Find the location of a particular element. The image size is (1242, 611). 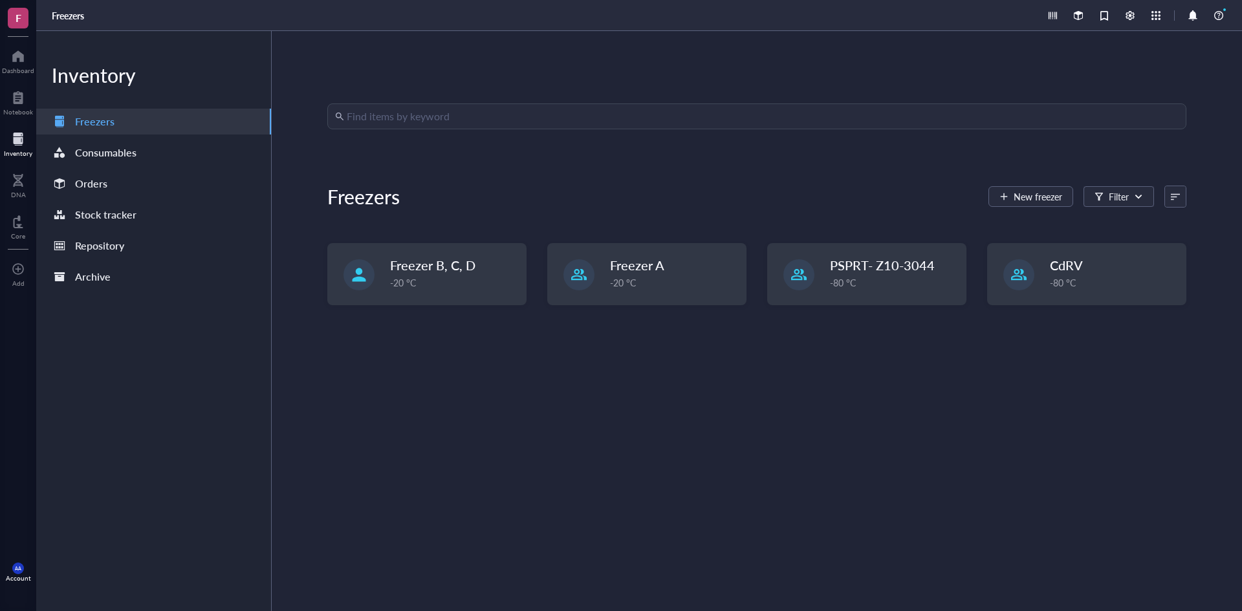

div: Repository is located at coordinates (100, 246).